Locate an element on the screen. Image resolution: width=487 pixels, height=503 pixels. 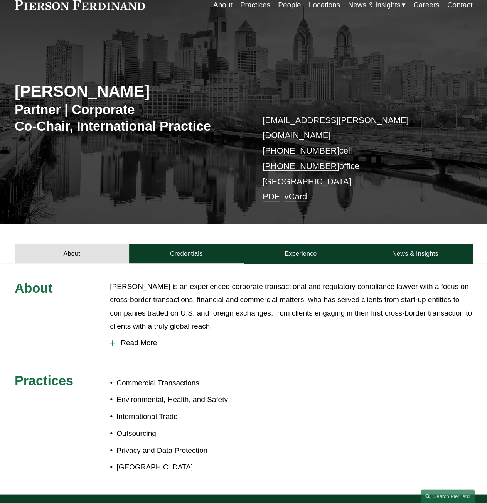
a: PDF is located at coordinates (271, 196).